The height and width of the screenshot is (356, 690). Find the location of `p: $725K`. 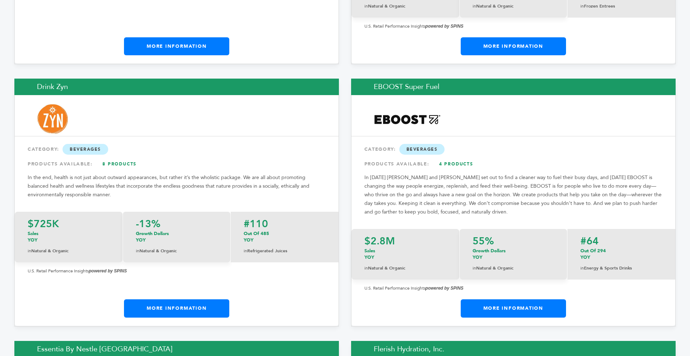

p: $725K is located at coordinates (69, 224).